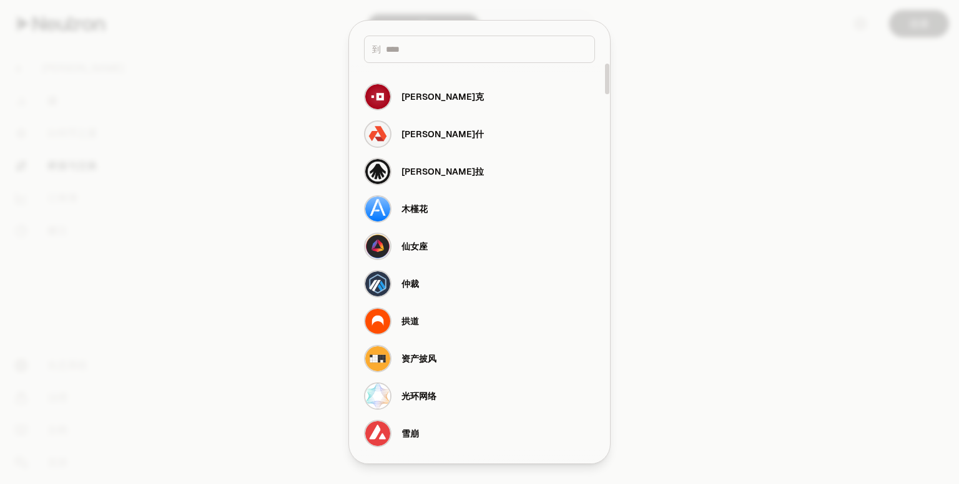 The width and height of the screenshot is (959, 484). Describe the element at coordinates (479, 396) in the screenshot. I see `button: Aura 网络标志光环网络` at that location.